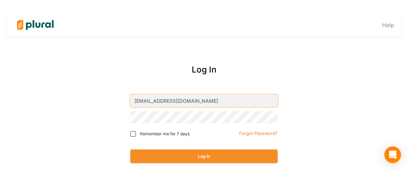 This screenshot has width=408, height=170. Describe the element at coordinates (204, 156) in the screenshot. I see `button: Log In` at that location.